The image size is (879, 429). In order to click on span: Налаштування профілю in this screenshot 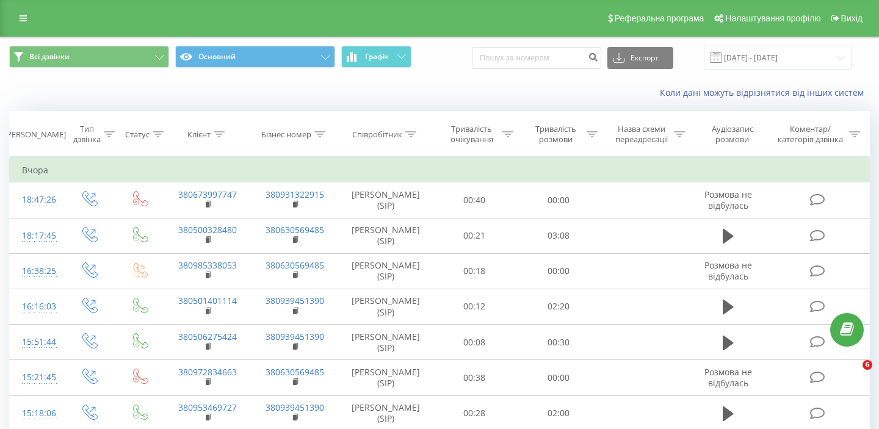, I will do `click(773, 18)`.